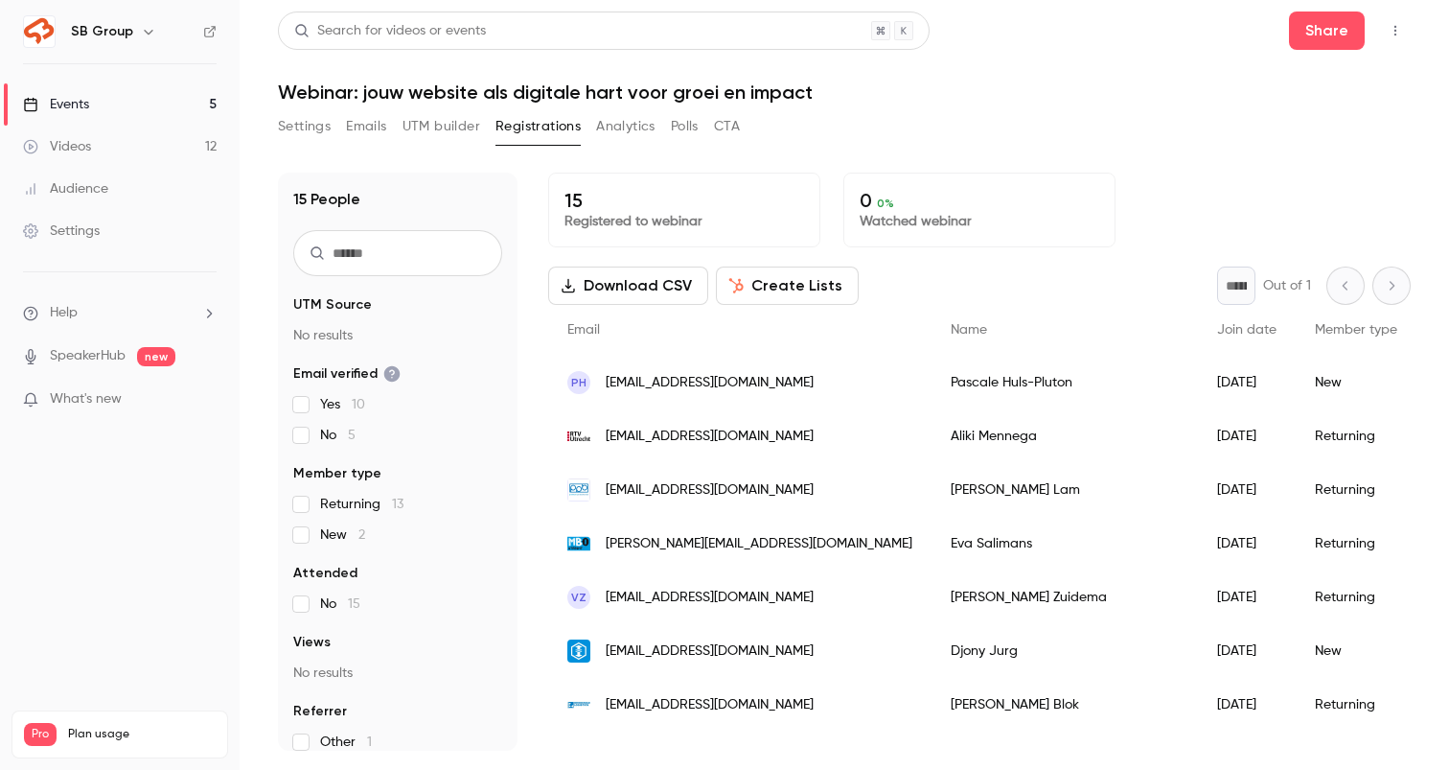  What do you see at coordinates (40, 734) in the screenshot?
I see `span: Pro` at bounding box center [40, 734].